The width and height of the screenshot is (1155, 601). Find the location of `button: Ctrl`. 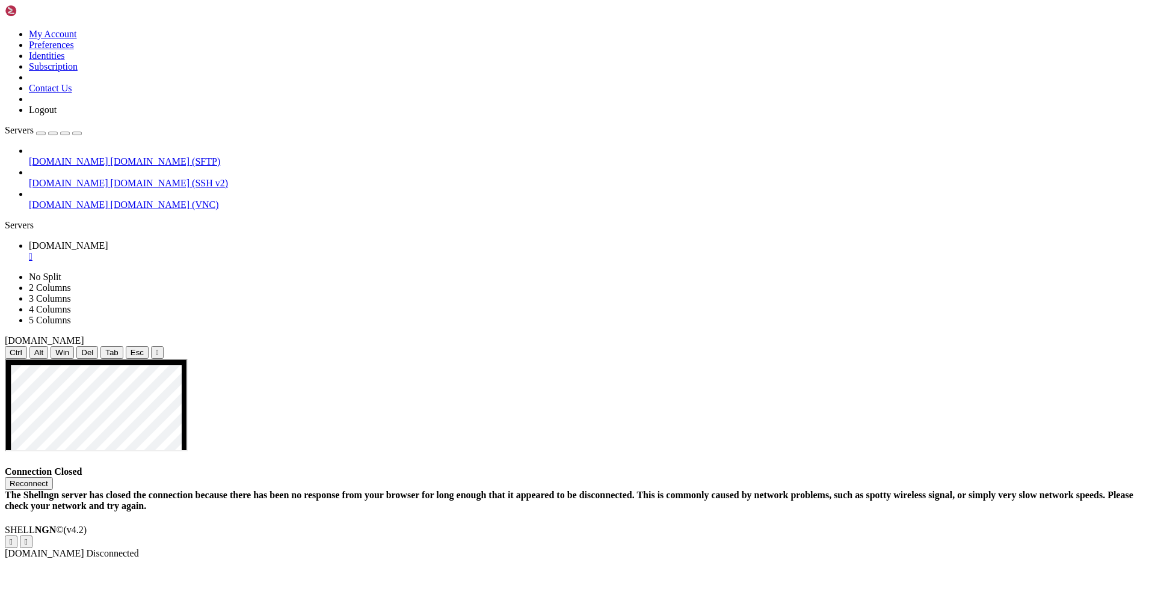

button: Ctrl is located at coordinates (16, 352).